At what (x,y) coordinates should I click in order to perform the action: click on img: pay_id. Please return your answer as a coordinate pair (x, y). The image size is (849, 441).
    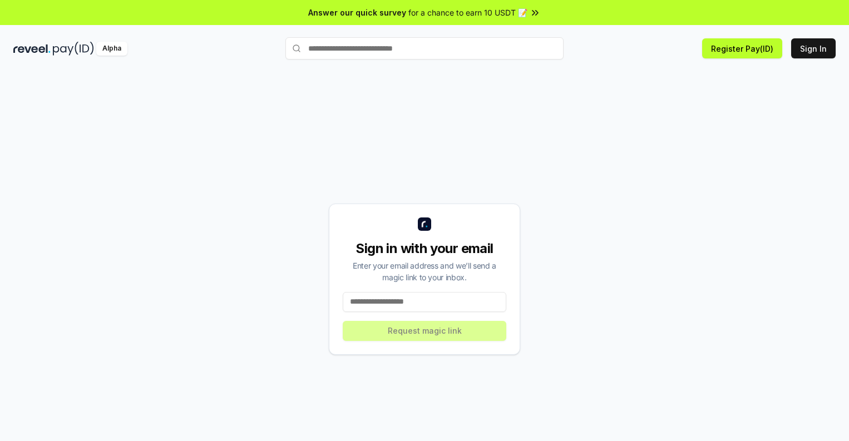
    Looking at the image, I should click on (73, 48).